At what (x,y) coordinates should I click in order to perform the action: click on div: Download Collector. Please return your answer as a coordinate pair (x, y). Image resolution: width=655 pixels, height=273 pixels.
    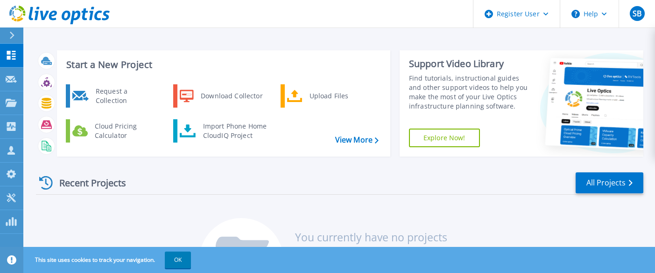
    Looking at the image, I should click on (231, 96).